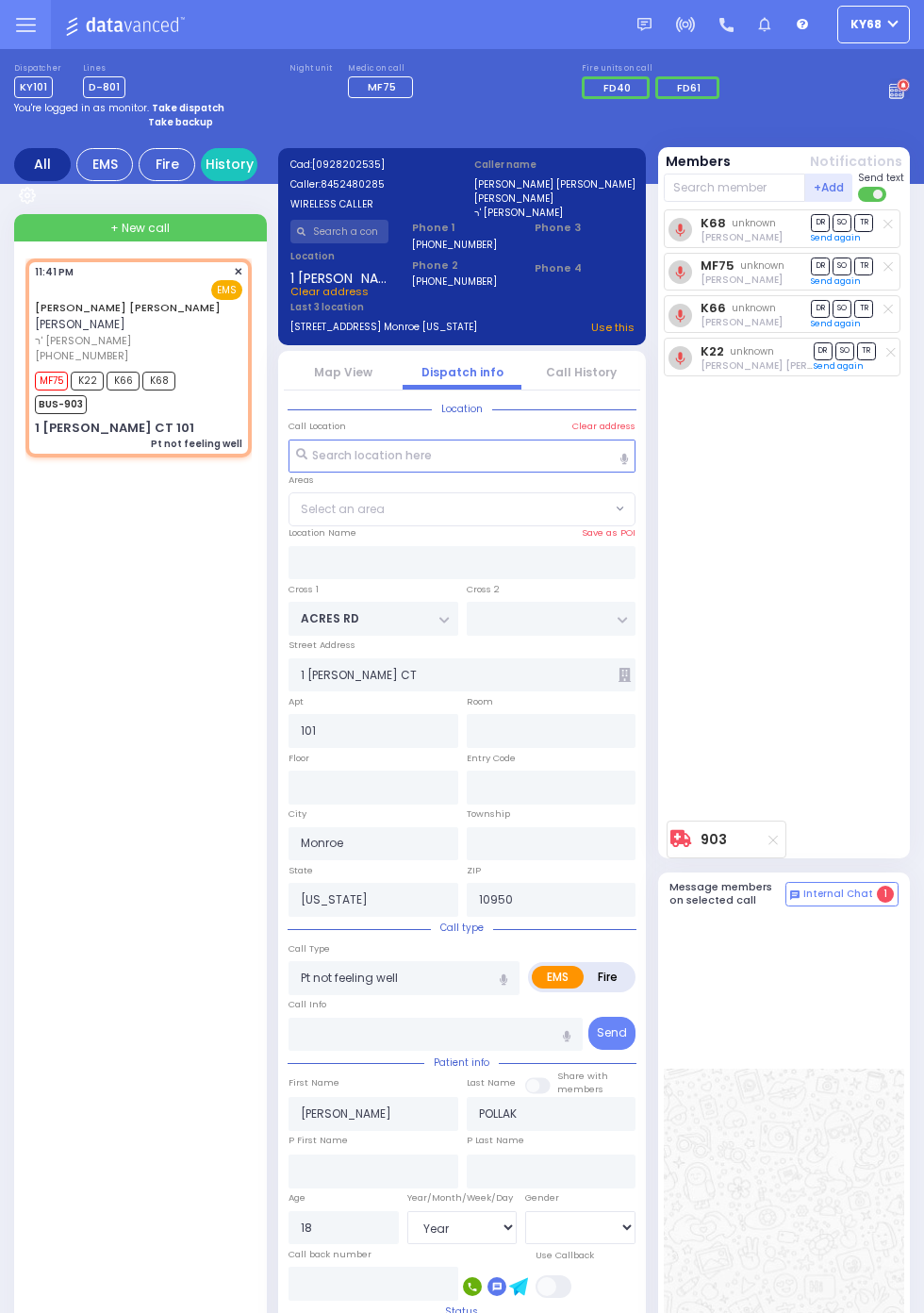 Image resolution: width=924 pixels, height=1313 pixels. What do you see at coordinates (54, 271) in the screenshot?
I see `span: 11:41 PM` at bounding box center [54, 271].